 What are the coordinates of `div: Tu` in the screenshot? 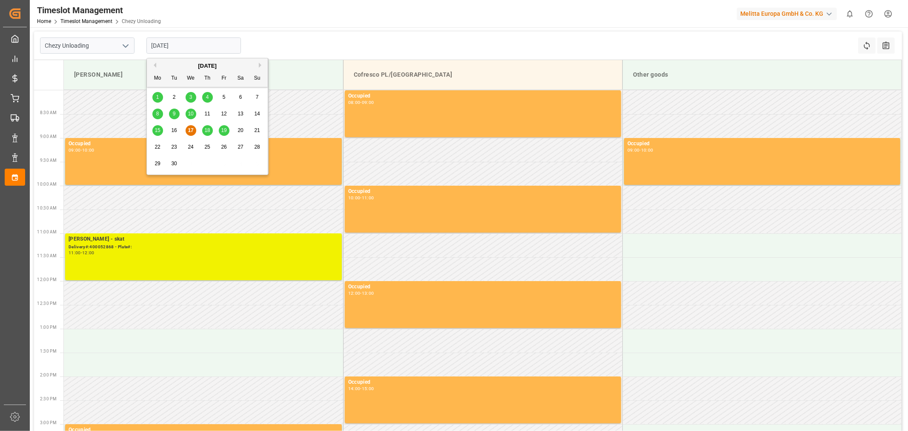 It's located at (174, 78).